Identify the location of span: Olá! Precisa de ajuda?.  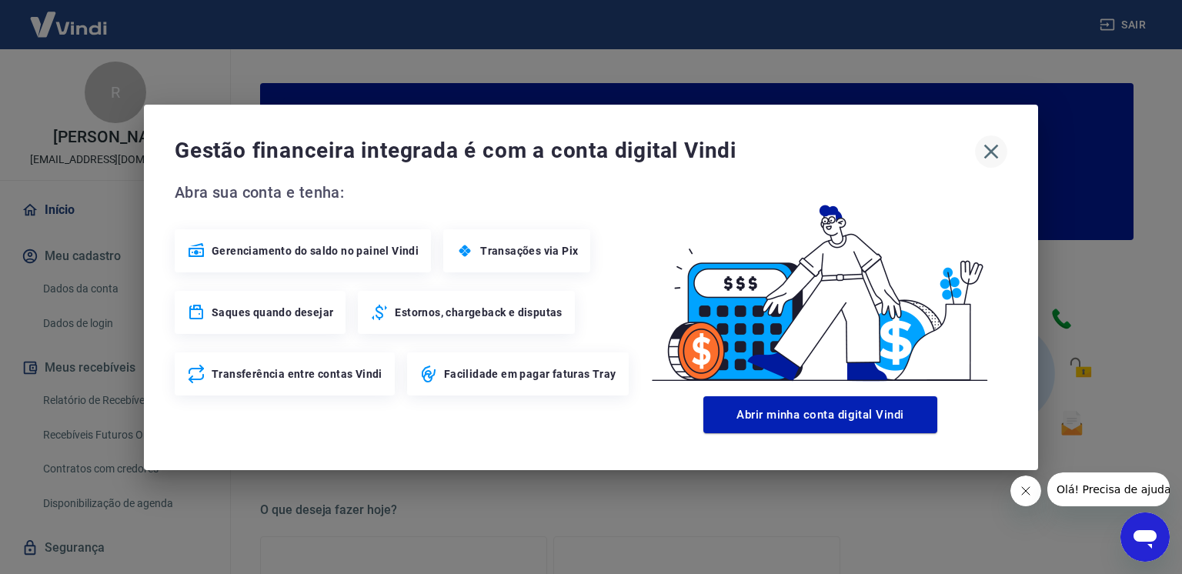
(69, 17).